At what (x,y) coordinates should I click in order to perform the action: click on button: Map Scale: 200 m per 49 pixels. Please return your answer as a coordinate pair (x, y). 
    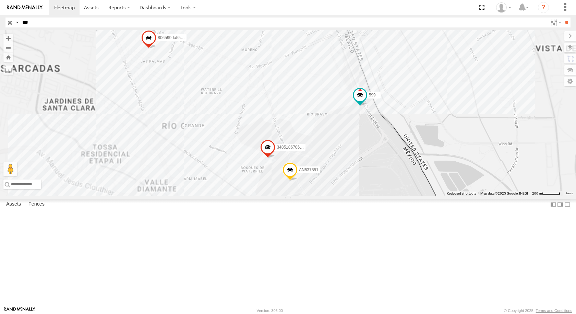
    Looking at the image, I should click on (546, 193).